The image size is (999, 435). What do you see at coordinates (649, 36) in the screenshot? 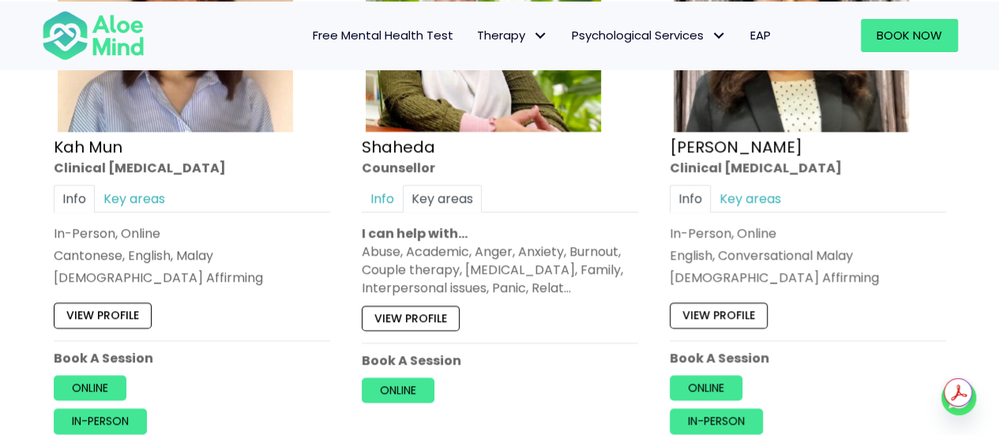
I see `a: Psychological ServicesPsychological Services: submenu` at bounding box center [649, 36].